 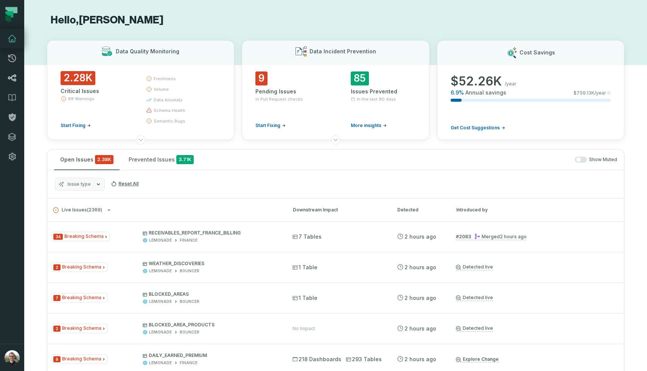 What do you see at coordinates (79, 184) in the screenshot?
I see `span: Issue type` at bounding box center [79, 184].